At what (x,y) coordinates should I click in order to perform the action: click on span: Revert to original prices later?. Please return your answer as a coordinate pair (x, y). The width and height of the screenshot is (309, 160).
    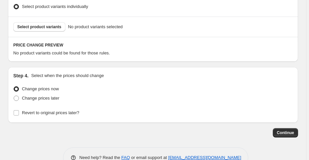
    Looking at the image, I should click on (51, 113).